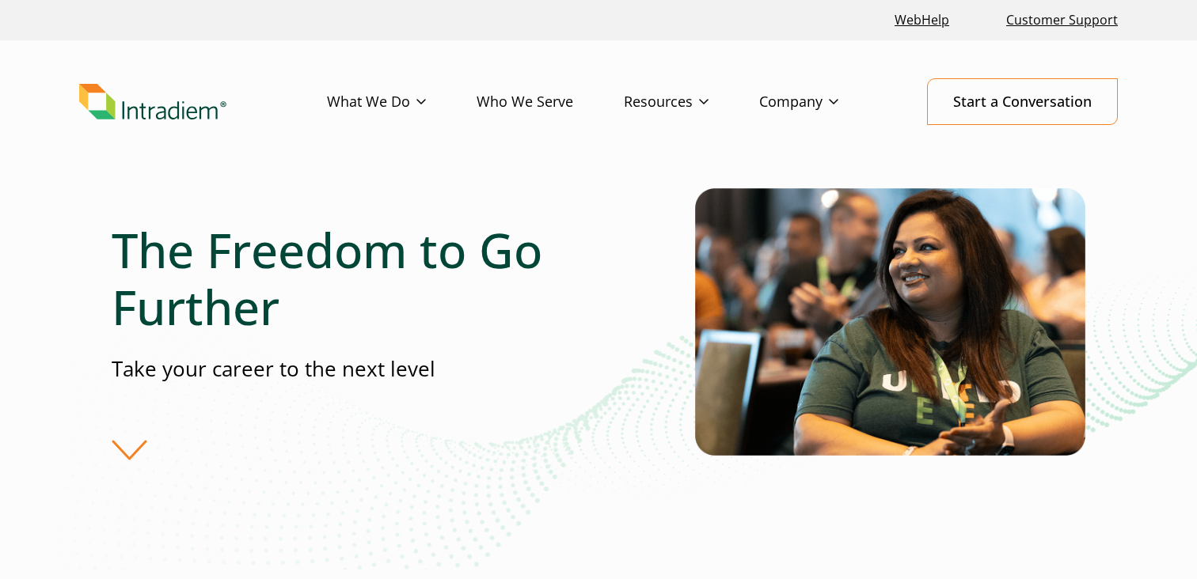 The height and width of the screenshot is (579, 1197). What do you see at coordinates (401, 102) in the screenshot?
I see `a: What We Do` at bounding box center [401, 102].